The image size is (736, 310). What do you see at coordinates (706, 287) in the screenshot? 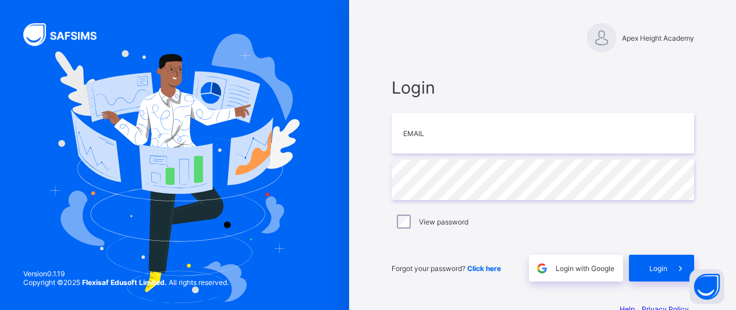
I see `button: Open asap` at bounding box center [706, 287].